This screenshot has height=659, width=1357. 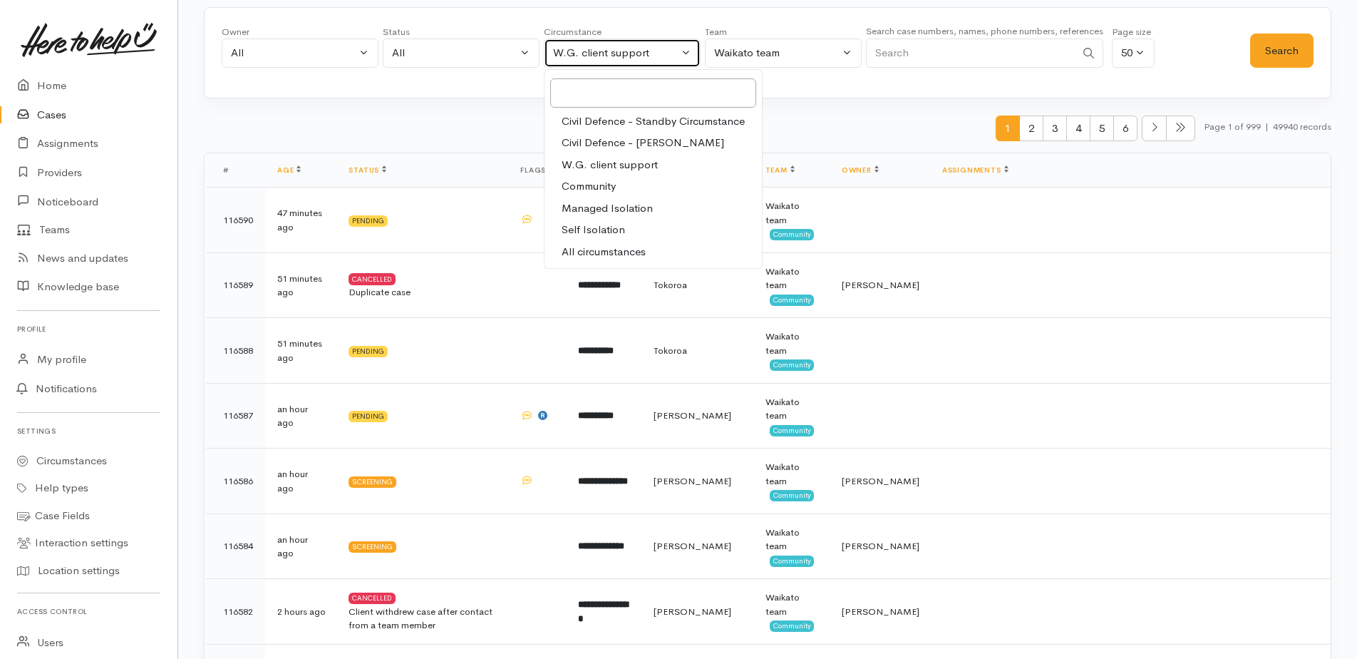 I want to click on div: W.G. client support, so click(x=616, y=53).